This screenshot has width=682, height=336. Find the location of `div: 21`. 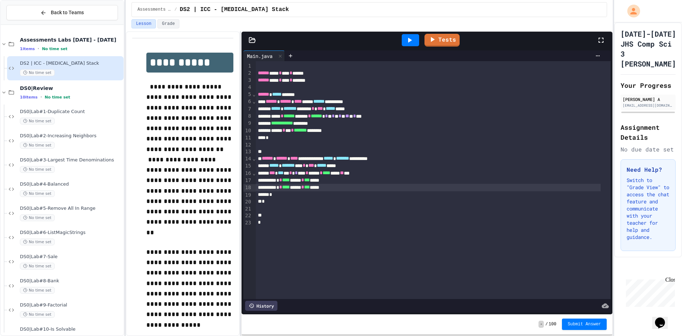

div: 21 is located at coordinates (248, 209).